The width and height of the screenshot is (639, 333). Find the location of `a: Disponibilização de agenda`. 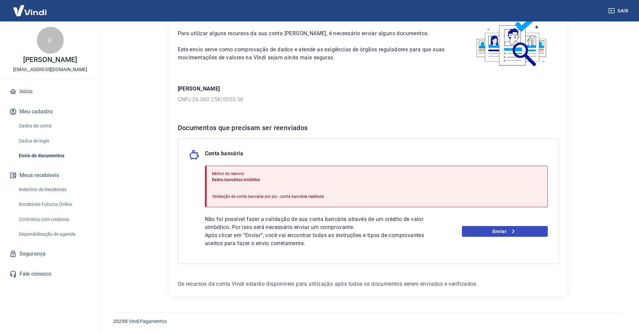

a: Disponibilização de agenda is located at coordinates (54, 234).